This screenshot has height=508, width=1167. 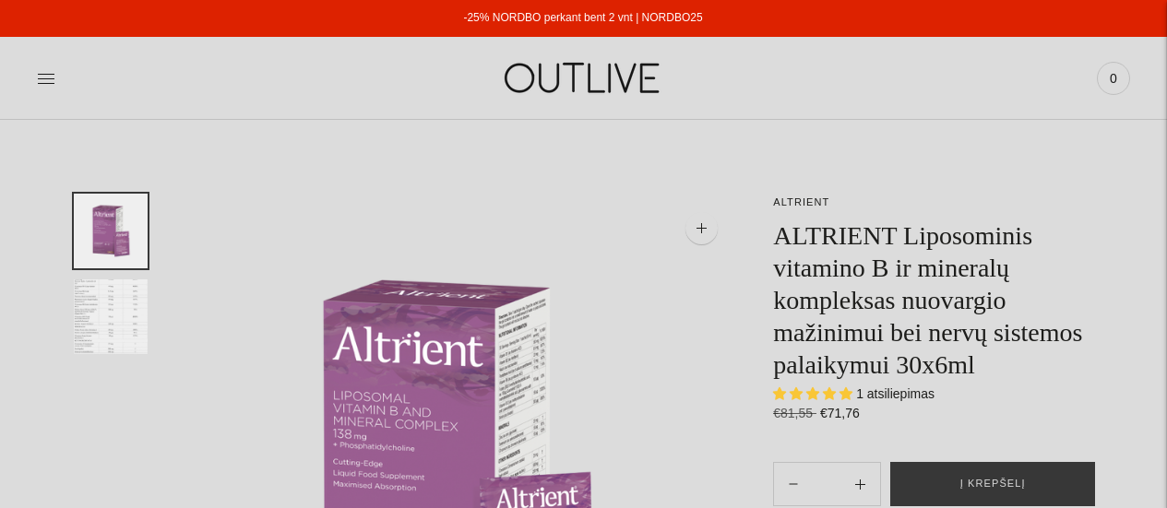 I want to click on a: ALTRIENT, so click(x=801, y=202).